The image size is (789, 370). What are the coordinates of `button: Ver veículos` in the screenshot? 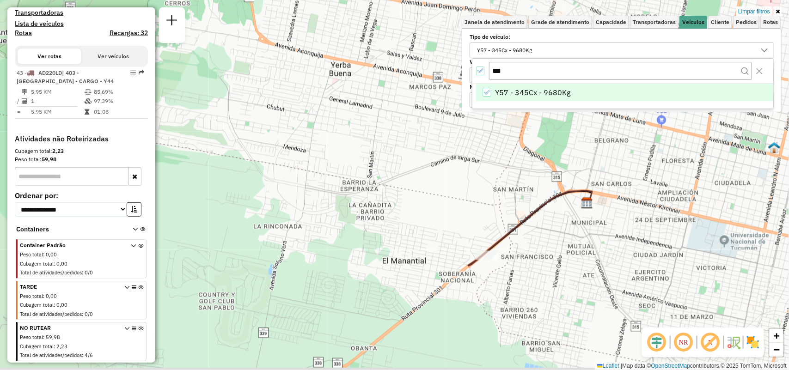 It's located at (113, 56).